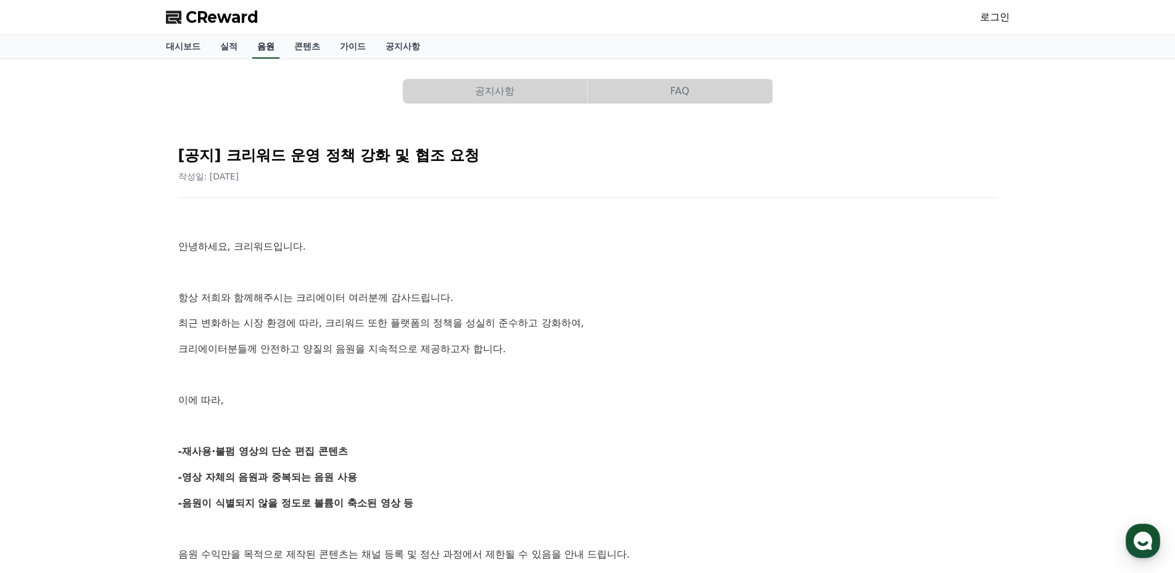 Image resolution: width=1175 pixels, height=573 pixels. I want to click on span: 홈, so click(43, 414).